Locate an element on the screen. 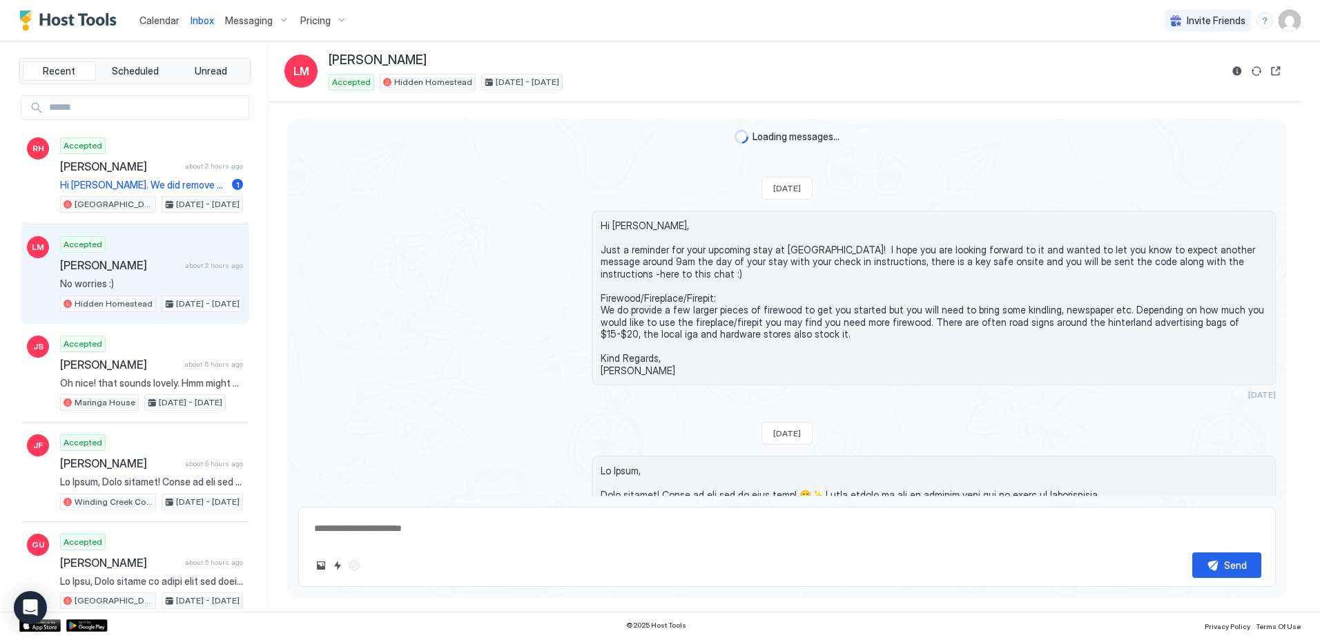  button: Send is located at coordinates (1227, 565).